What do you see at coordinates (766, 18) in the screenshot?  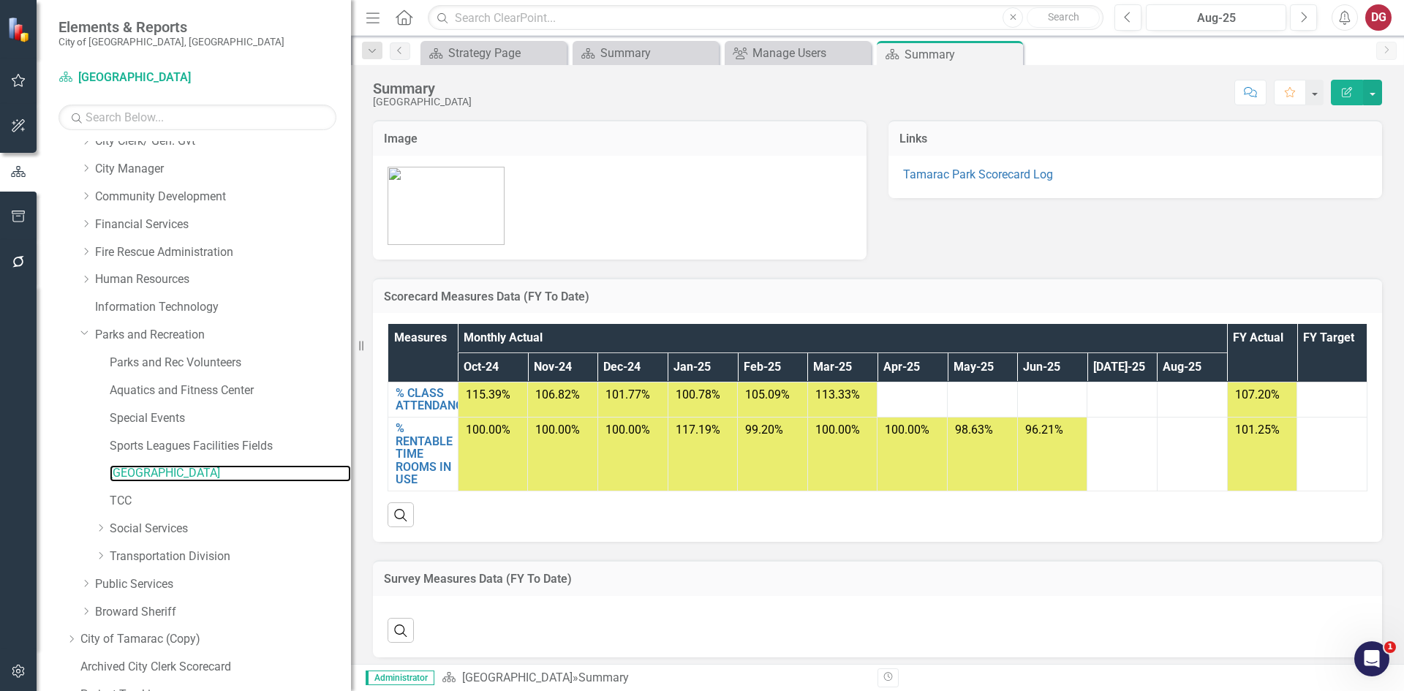 I see `input: Search ClearPoint...` at bounding box center [766, 18].